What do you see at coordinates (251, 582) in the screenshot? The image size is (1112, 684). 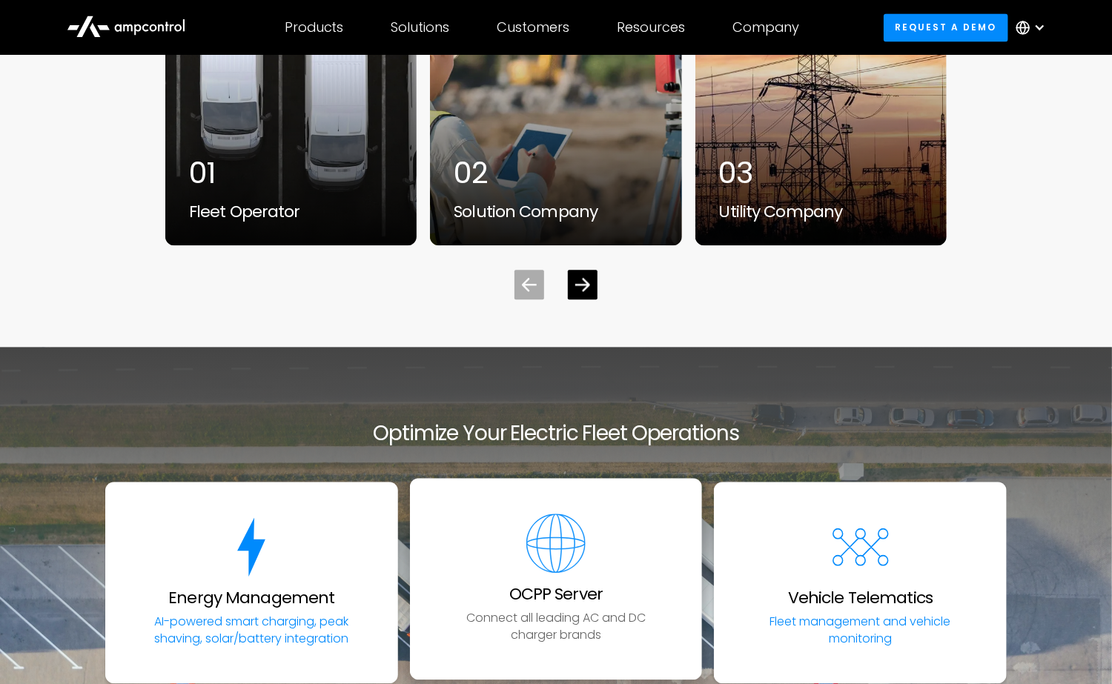 I see `a: energy for ev chargingEnergy ManagementAI-powered smart charging, peak shaving, solar/battery int...` at bounding box center [251, 582].